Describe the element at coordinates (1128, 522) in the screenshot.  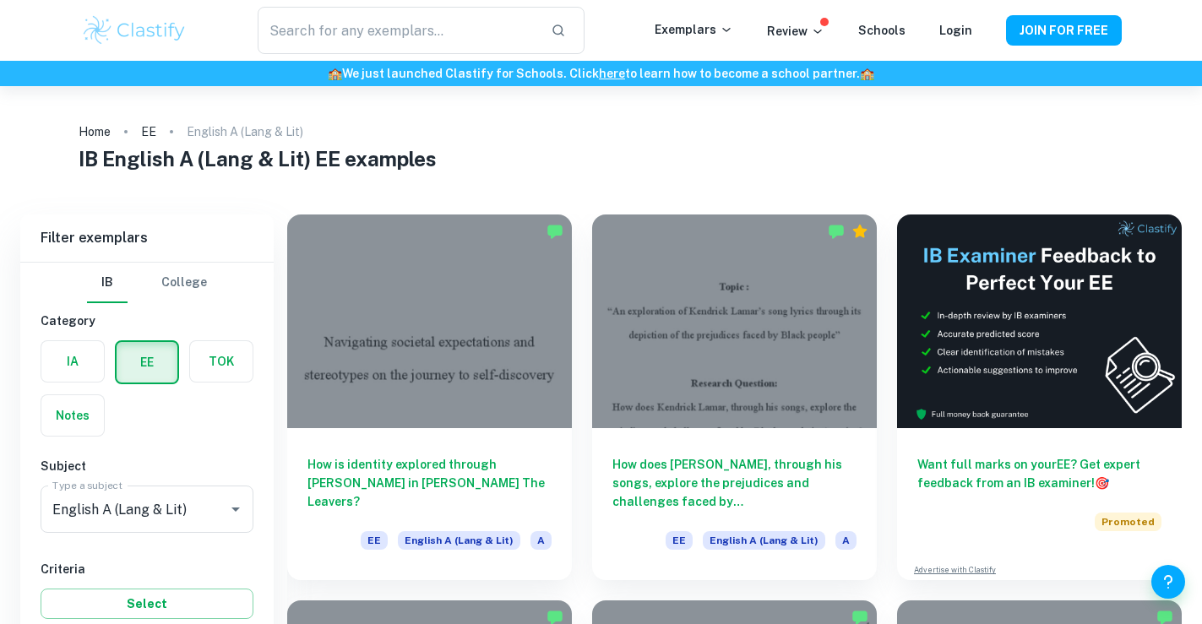
I see `span: Promoted` at that location.